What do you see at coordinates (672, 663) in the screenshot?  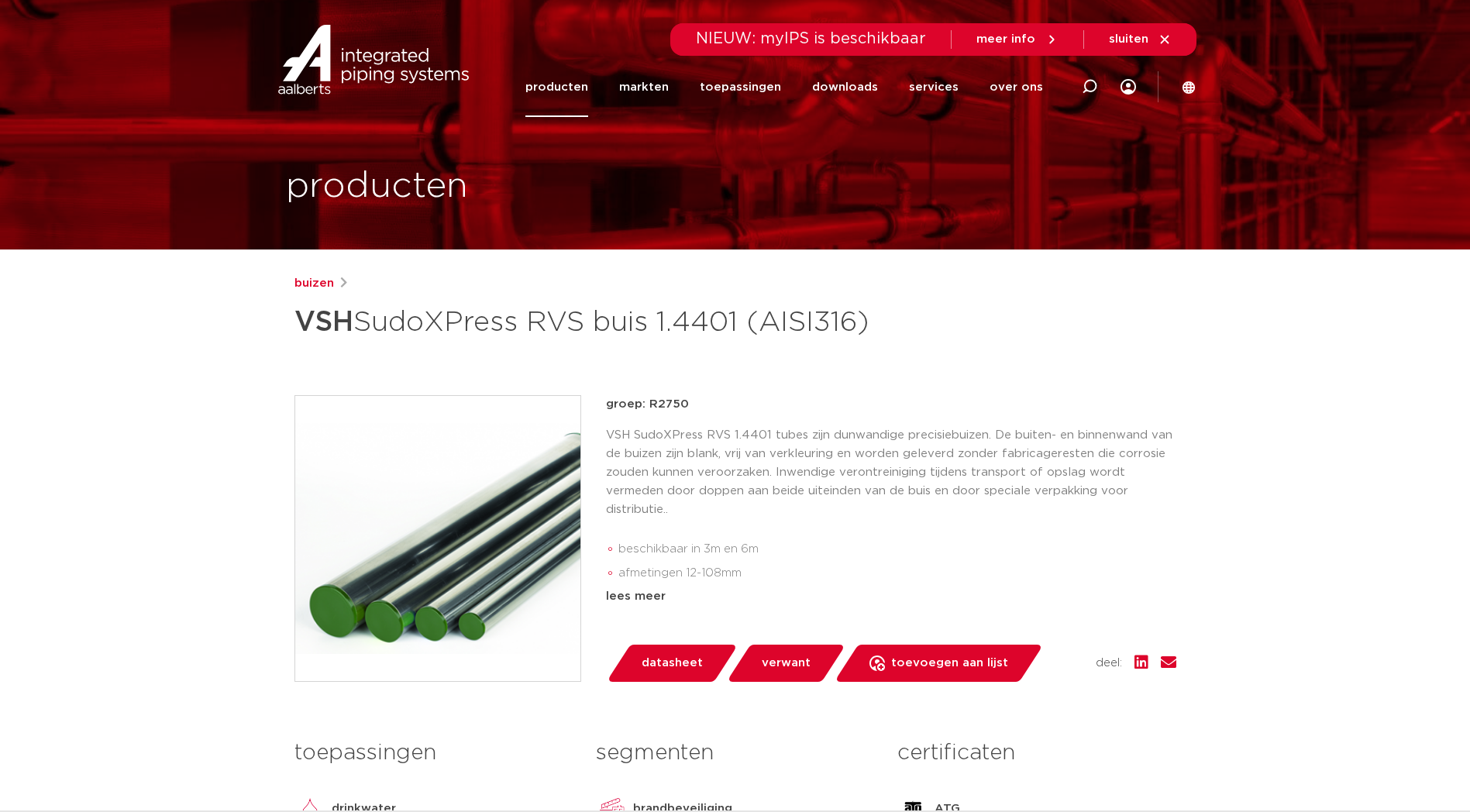 I see `a: datasheet` at bounding box center [672, 663].